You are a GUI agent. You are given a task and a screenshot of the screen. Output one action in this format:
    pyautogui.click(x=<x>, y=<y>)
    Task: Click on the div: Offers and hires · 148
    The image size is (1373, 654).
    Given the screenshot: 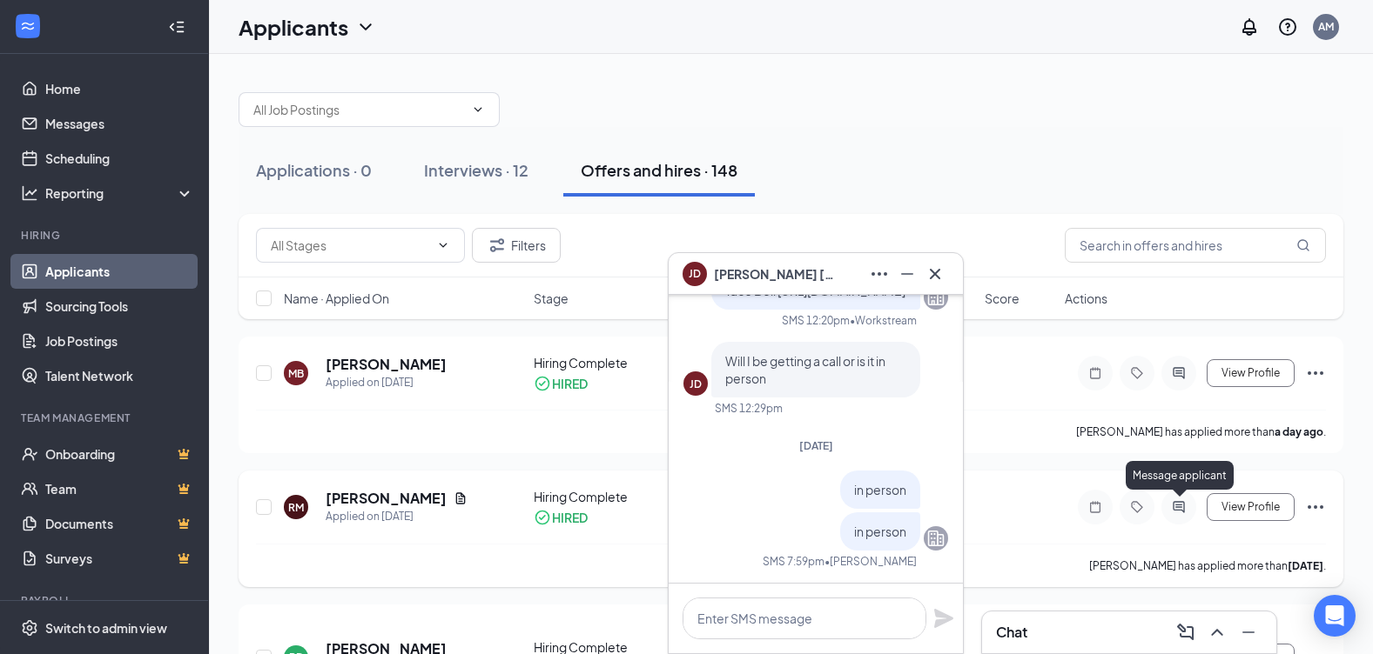 What is the action you would take?
    pyautogui.click(x=659, y=170)
    